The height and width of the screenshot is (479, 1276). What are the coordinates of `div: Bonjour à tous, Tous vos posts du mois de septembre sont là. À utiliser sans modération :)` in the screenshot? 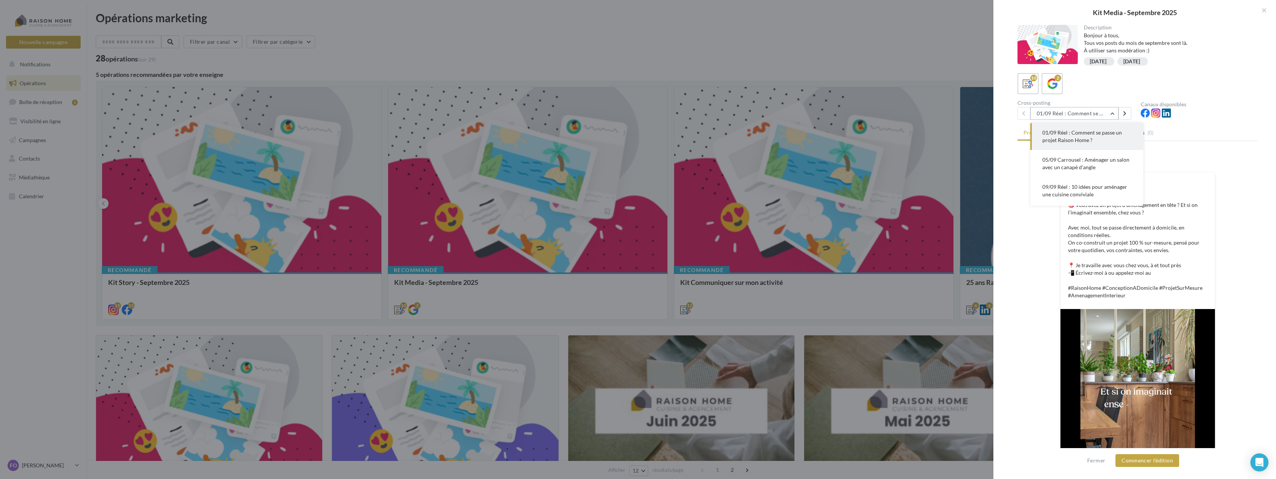 It's located at (1168, 43).